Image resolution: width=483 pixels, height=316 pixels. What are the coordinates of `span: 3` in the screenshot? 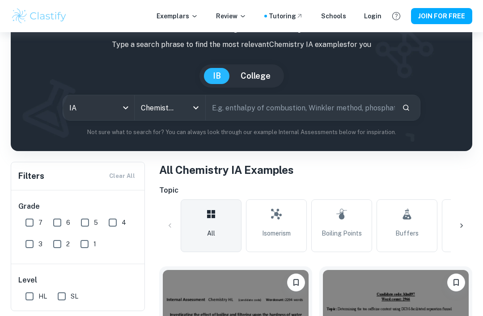 It's located at (40, 244).